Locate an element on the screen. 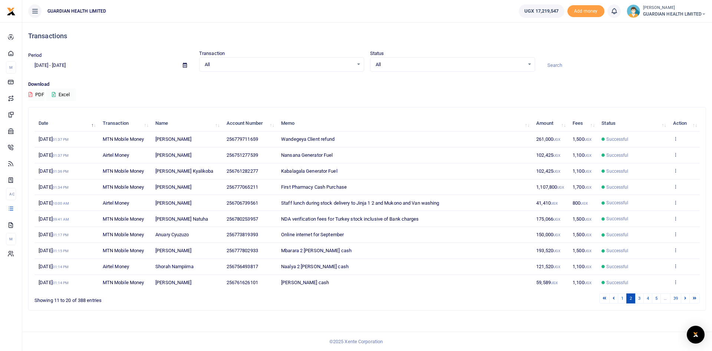  small: 01:36 PM is located at coordinates (61, 171).